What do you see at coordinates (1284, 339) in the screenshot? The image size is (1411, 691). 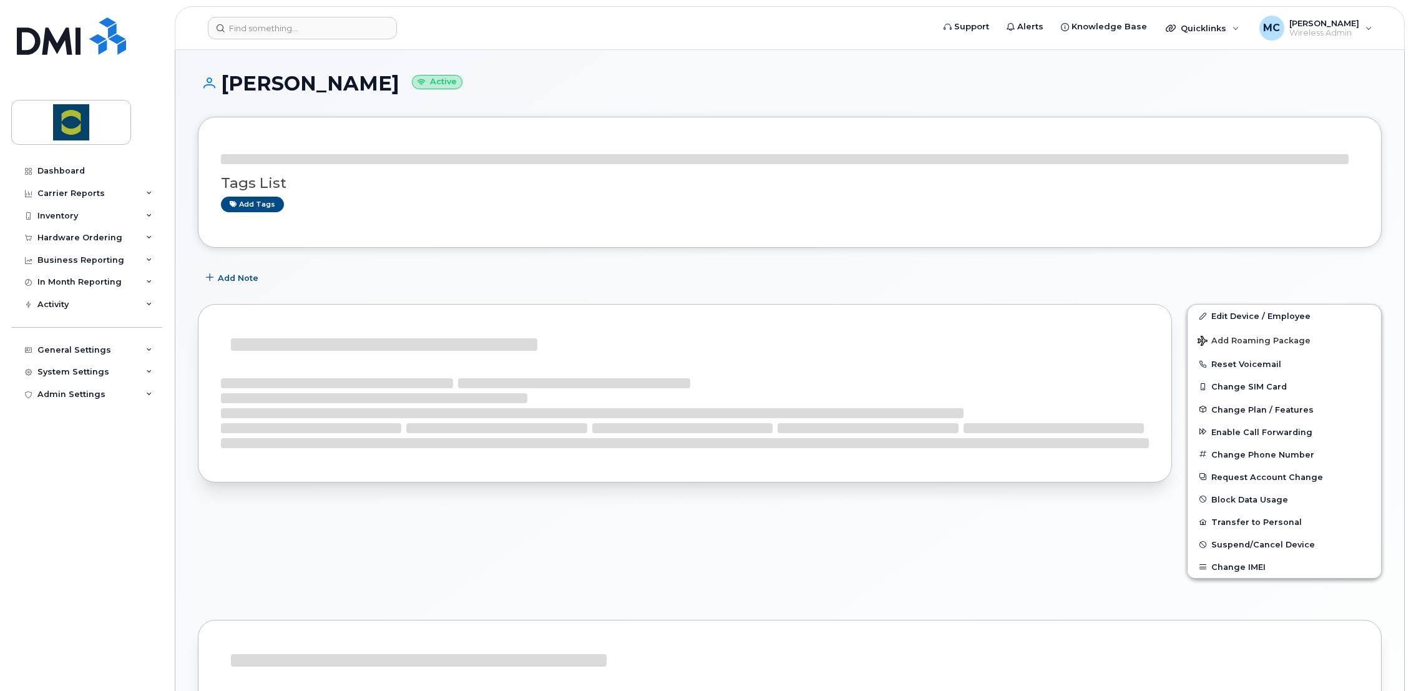 I see `button: Add Roaming Package` at bounding box center [1284, 339].